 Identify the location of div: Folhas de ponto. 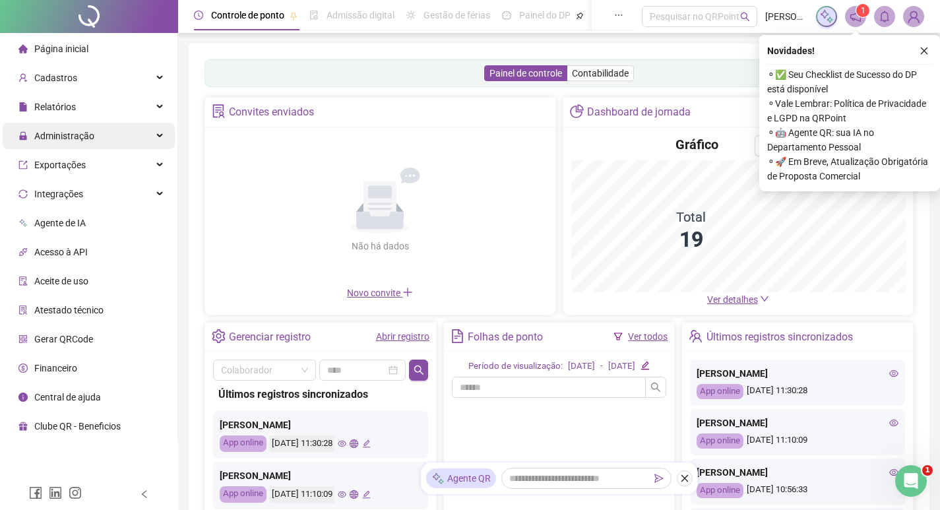
(505, 337).